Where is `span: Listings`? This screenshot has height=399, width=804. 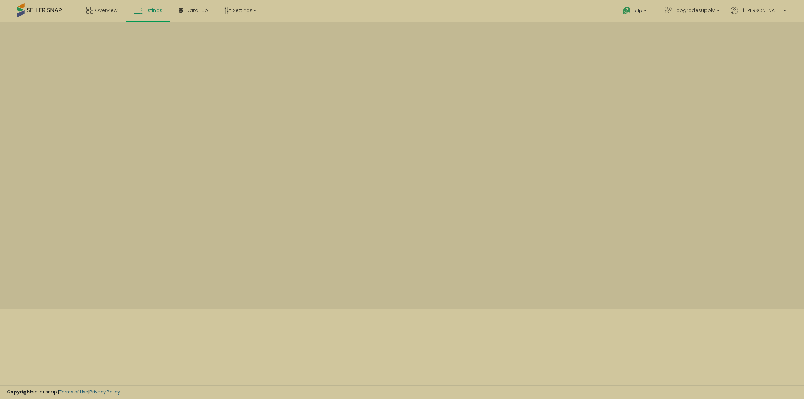
span: Listings is located at coordinates (153, 10).